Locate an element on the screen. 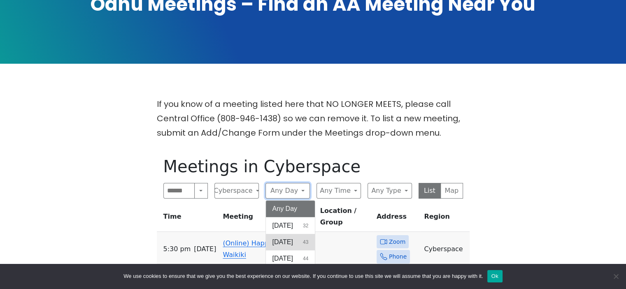  span: 44 results is located at coordinates (306, 259).